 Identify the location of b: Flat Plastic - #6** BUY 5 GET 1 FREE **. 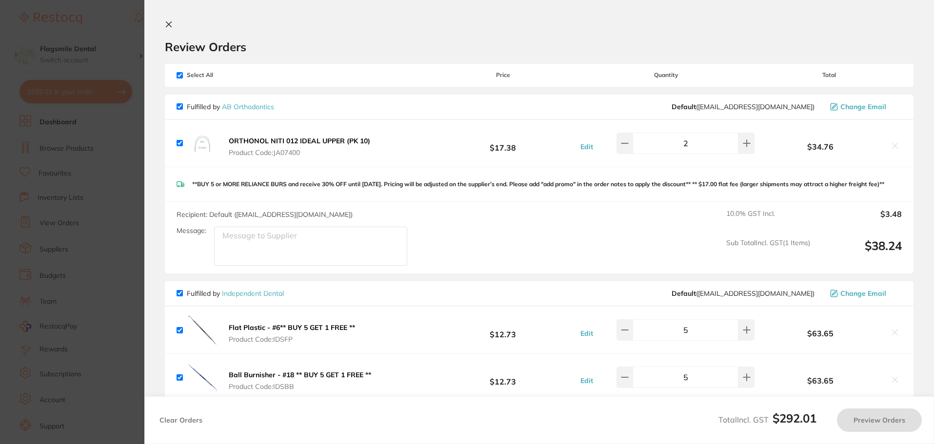
(292, 328).